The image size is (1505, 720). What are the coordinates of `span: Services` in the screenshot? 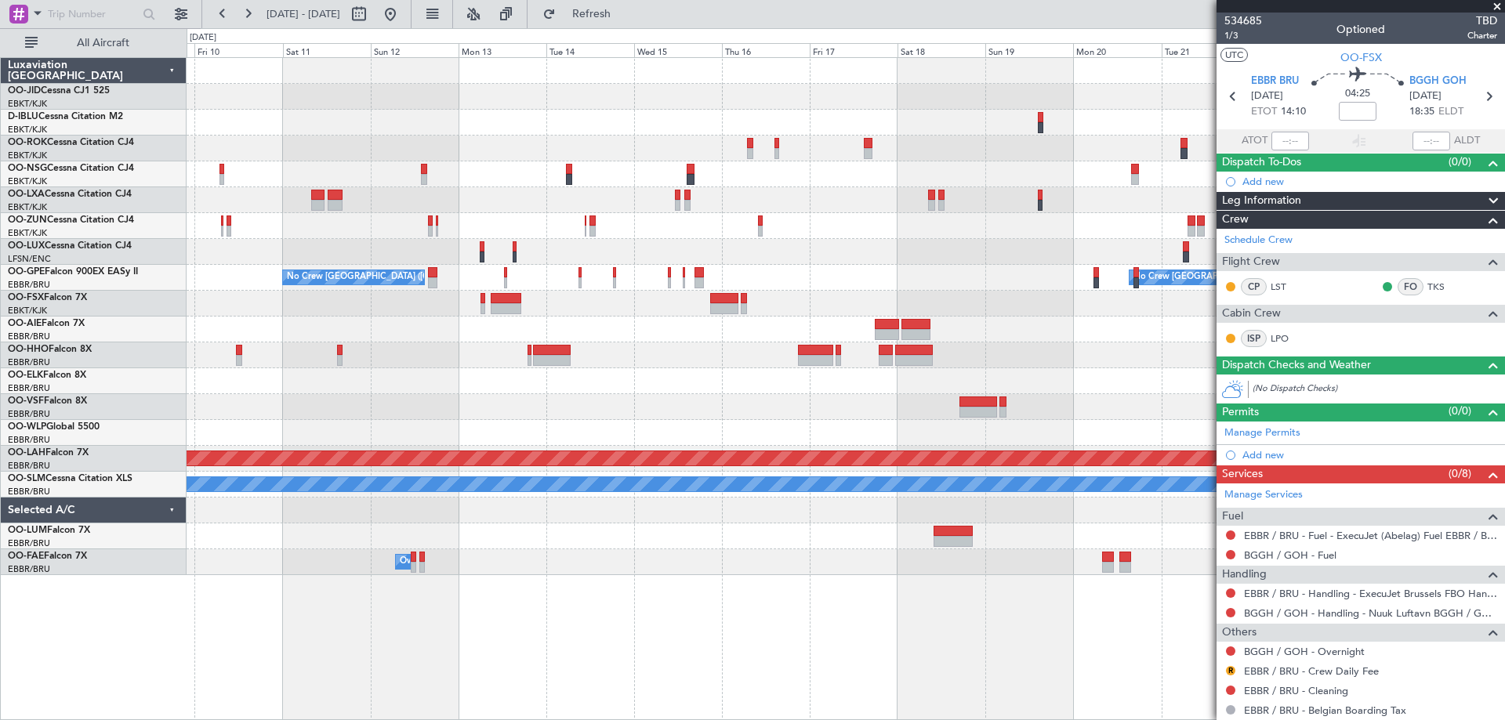 It's located at (1243, 474).